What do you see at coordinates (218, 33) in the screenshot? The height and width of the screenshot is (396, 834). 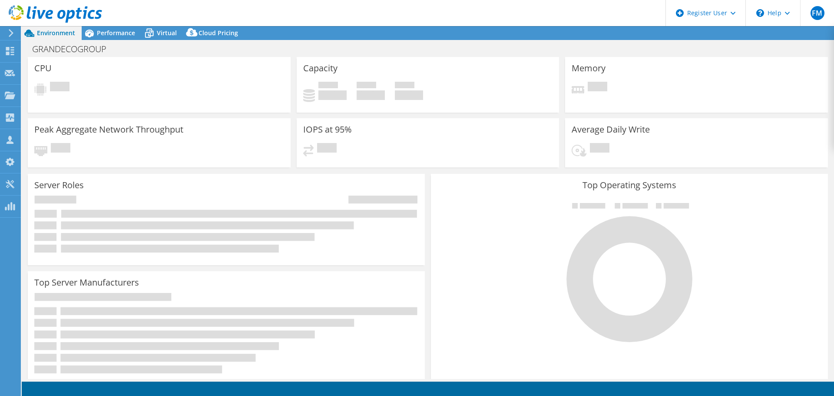 I see `span: Cloud Pricing` at bounding box center [218, 33].